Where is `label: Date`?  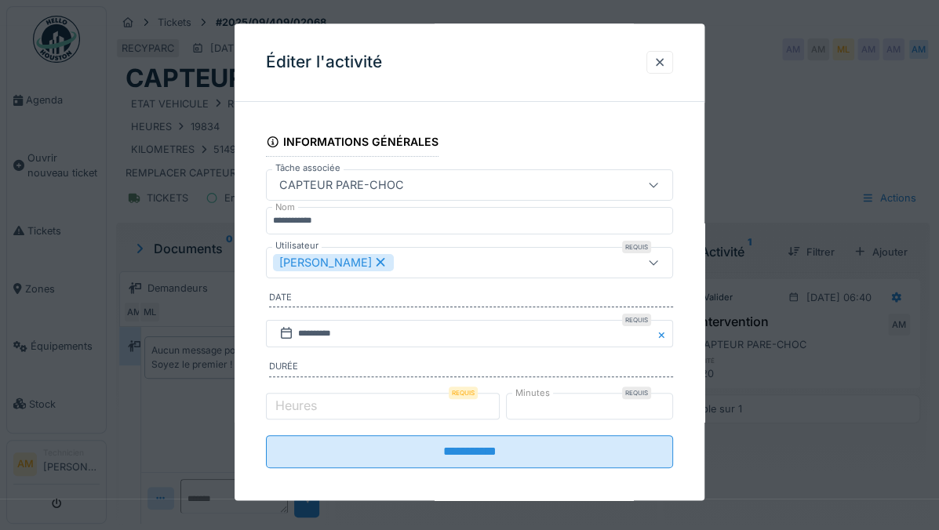
label: Date is located at coordinates (471, 300).